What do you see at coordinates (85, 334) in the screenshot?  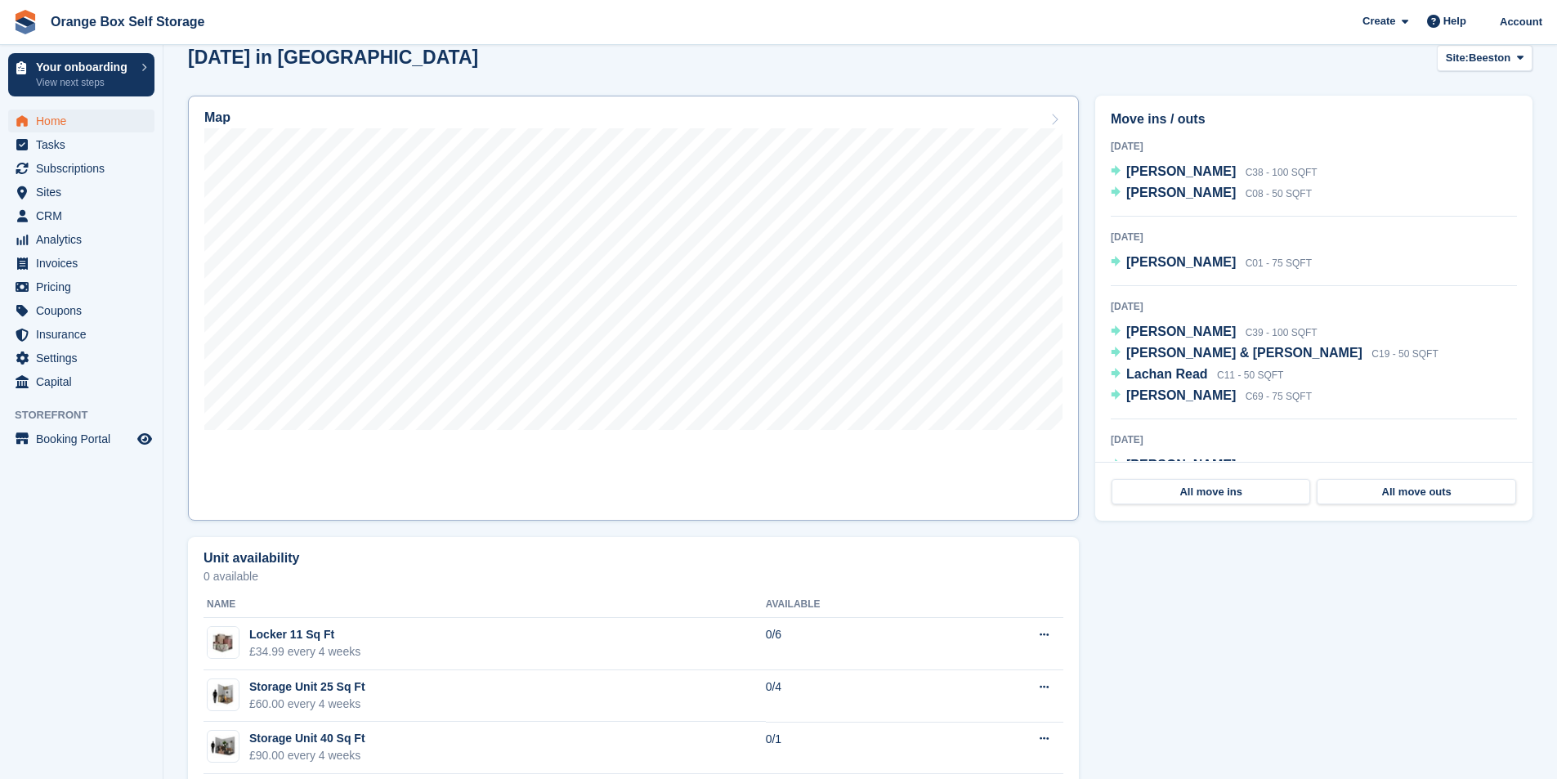 I see `span: Insurance` at bounding box center [85, 334].